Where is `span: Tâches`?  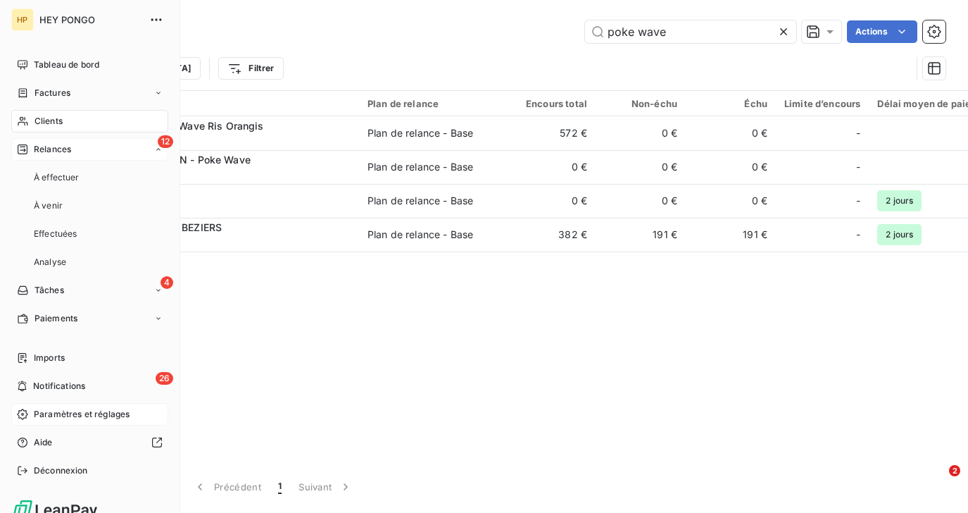 span: Tâches is located at coordinates (49, 290).